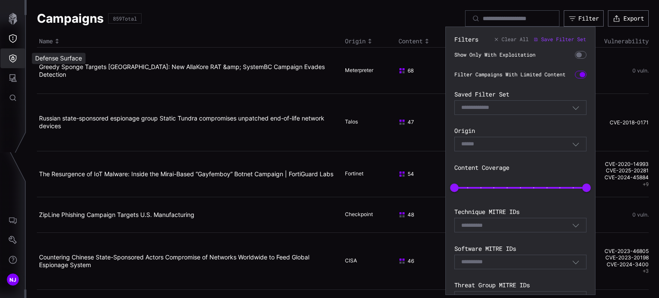 The height and width of the screenshot is (298, 659). What do you see at coordinates (618, 171) in the screenshot?
I see `a: CVE-2025-20281` at bounding box center [618, 171].